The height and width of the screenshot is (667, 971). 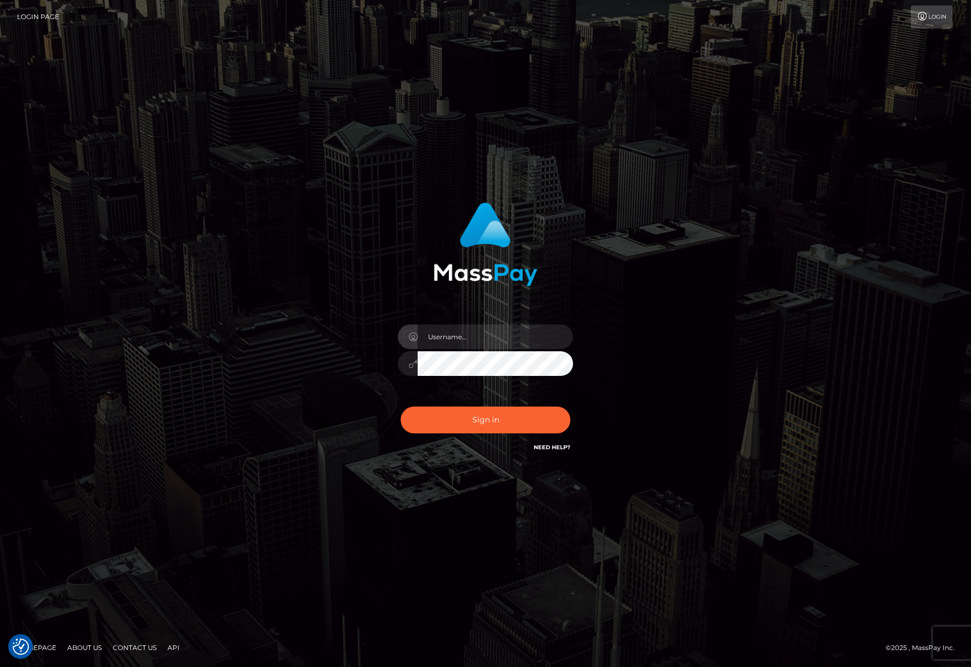 What do you see at coordinates (932, 17) in the screenshot?
I see `a: Login` at bounding box center [932, 17].